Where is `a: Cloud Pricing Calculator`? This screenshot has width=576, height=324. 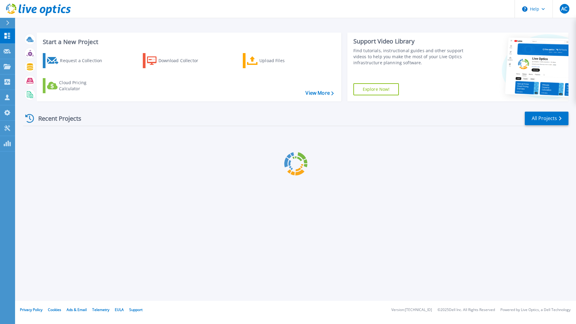 a: Cloud Pricing Calculator is located at coordinates (76, 86).